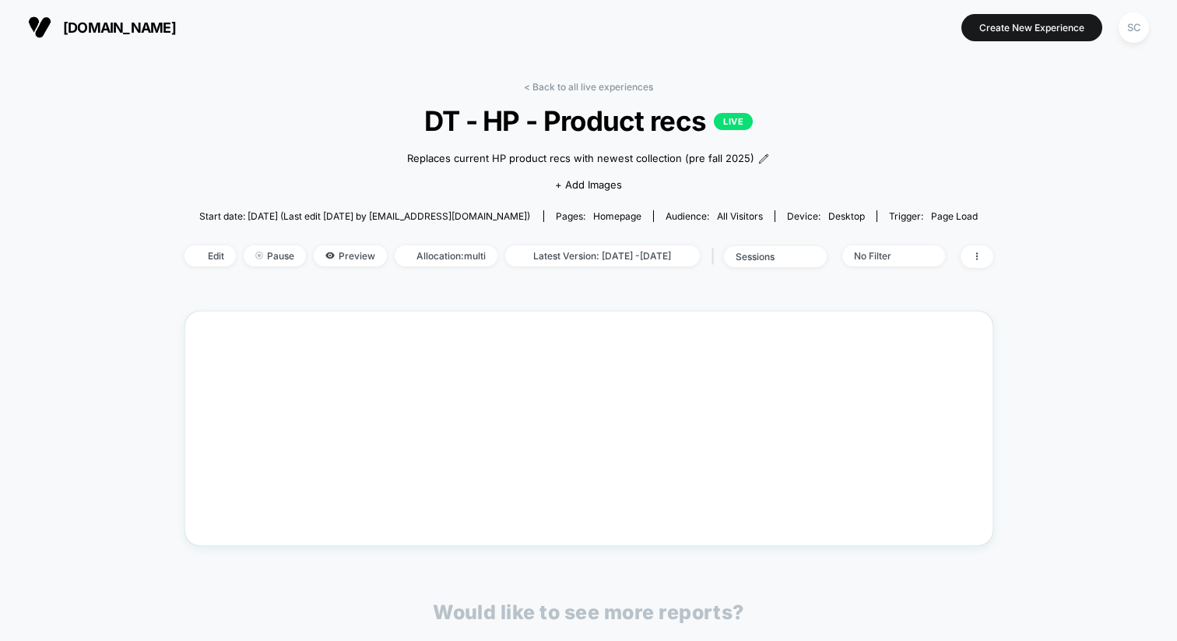  I want to click on div: sessions, so click(767, 256).